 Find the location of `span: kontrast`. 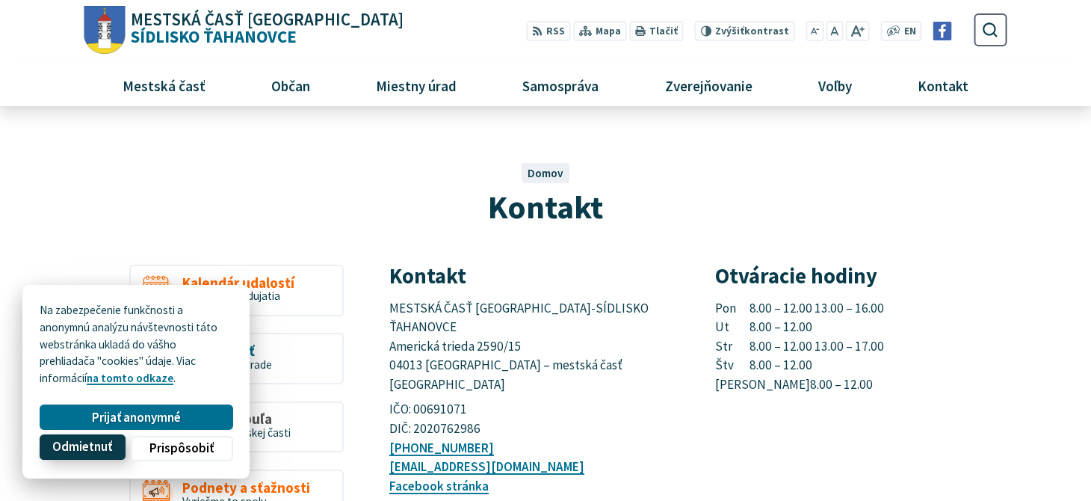

span: kontrast is located at coordinates (752, 31).